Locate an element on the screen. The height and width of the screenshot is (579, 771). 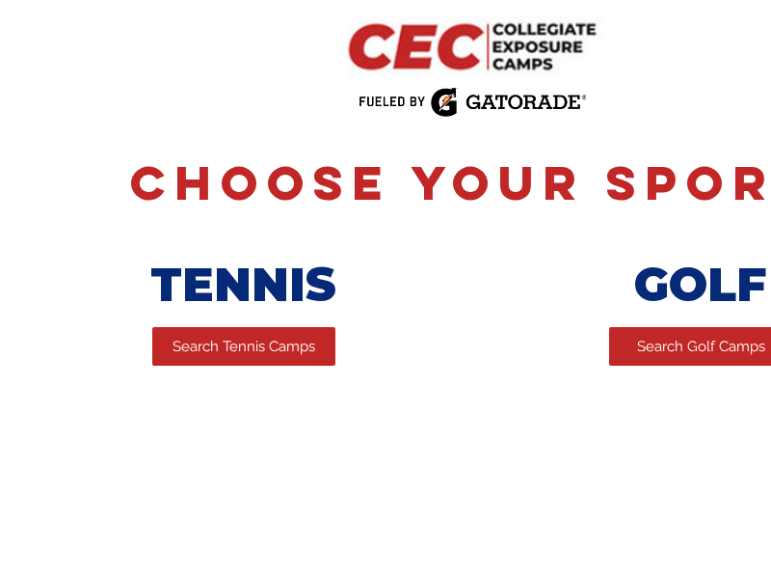
span: GOLF is located at coordinates (700, 284).